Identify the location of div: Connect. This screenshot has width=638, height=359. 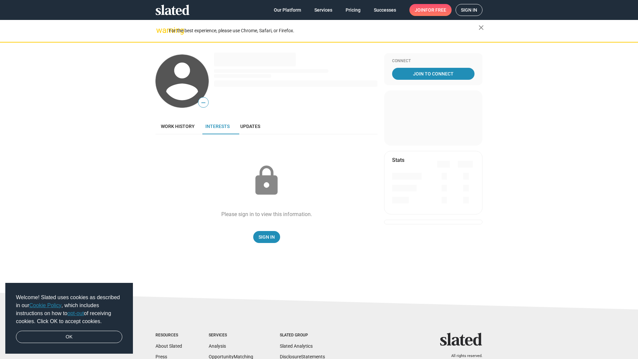
(433, 61).